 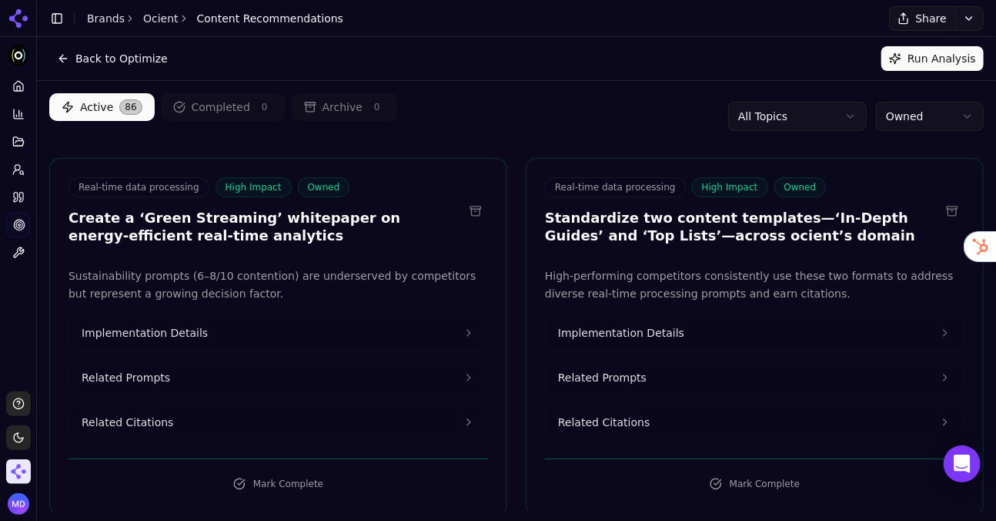 What do you see at coordinates (345, 107) in the screenshot?
I see `button: Archive0` at bounding box center [345, 107].